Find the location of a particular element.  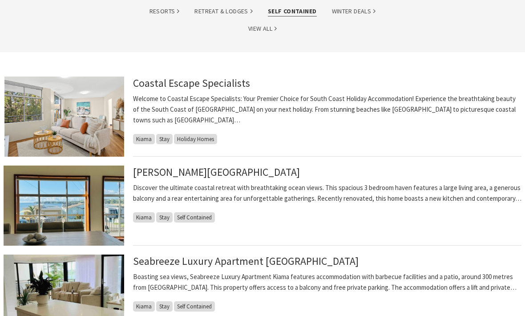

a: Self Contained is located at coordinates (292, 11).